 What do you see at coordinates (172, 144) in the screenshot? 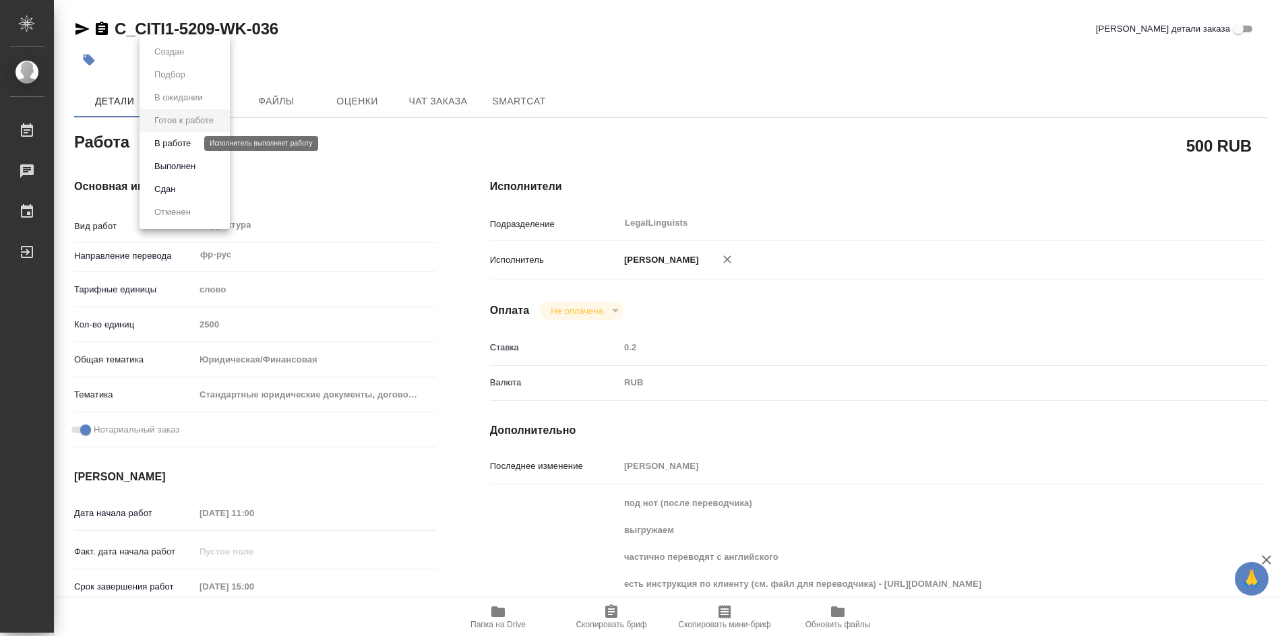
I see `button: В работе` at bounding box center [172, 144].